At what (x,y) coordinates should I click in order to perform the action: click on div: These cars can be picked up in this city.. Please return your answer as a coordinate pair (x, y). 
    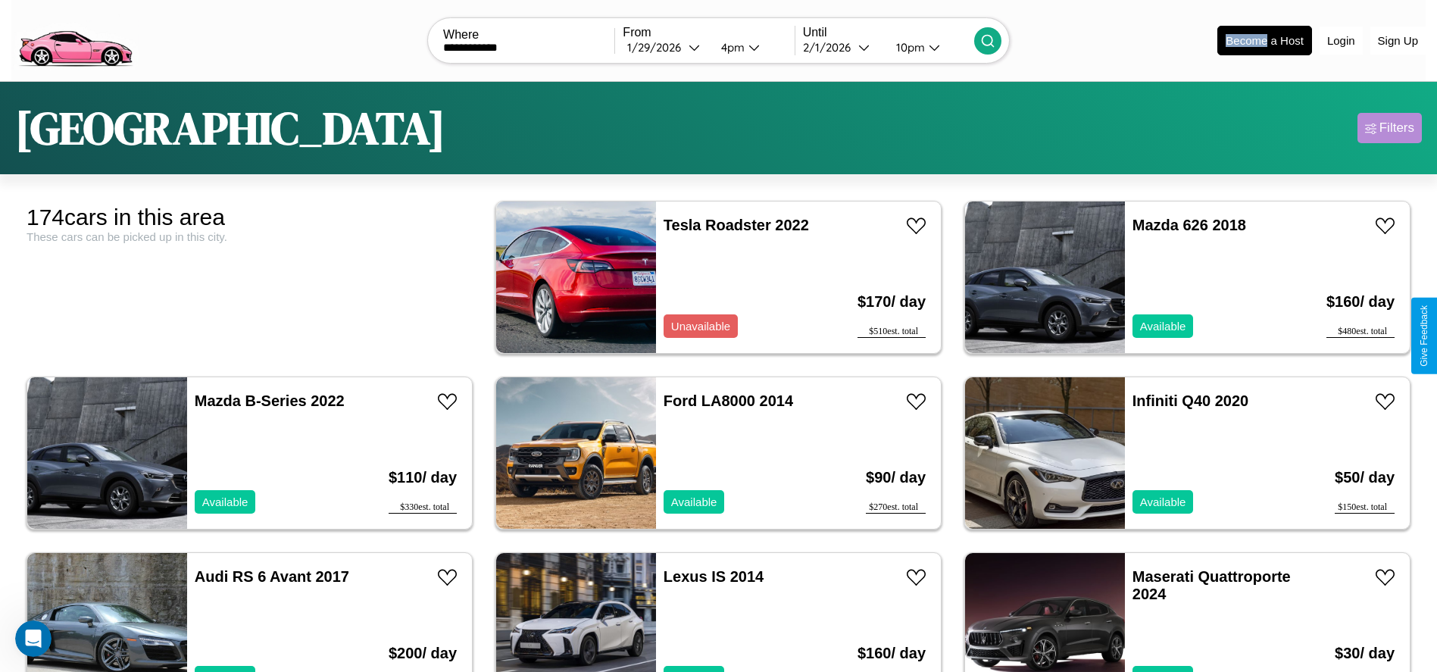
    Looking at the image, I should click on (249, 236).